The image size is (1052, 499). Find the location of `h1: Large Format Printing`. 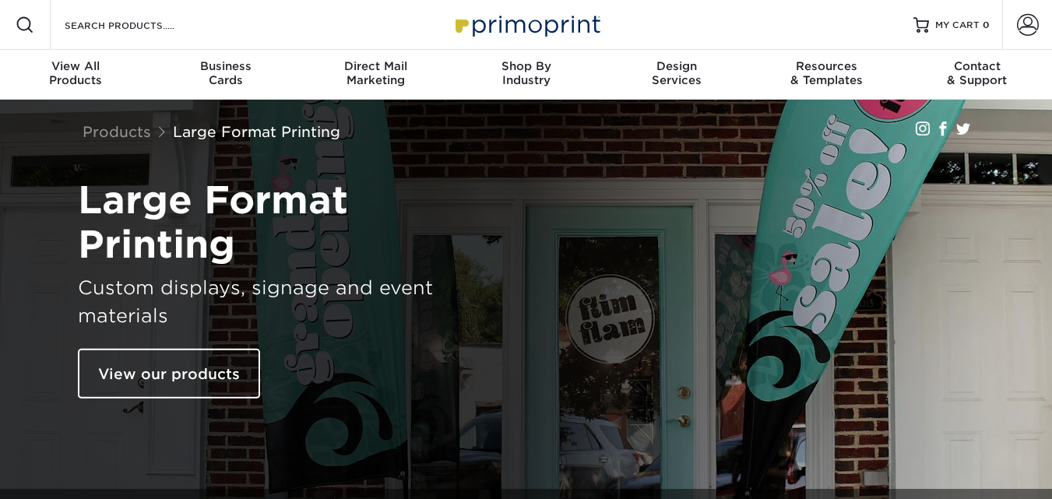

h1: Large Format Printing is located at coordinates (273, 222).